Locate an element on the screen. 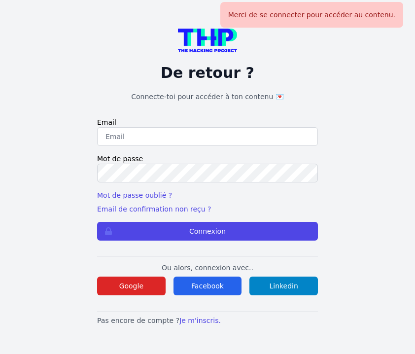 This screenshot has width=415, height=354. a: Linkedin is located at coordinates (283, 286).